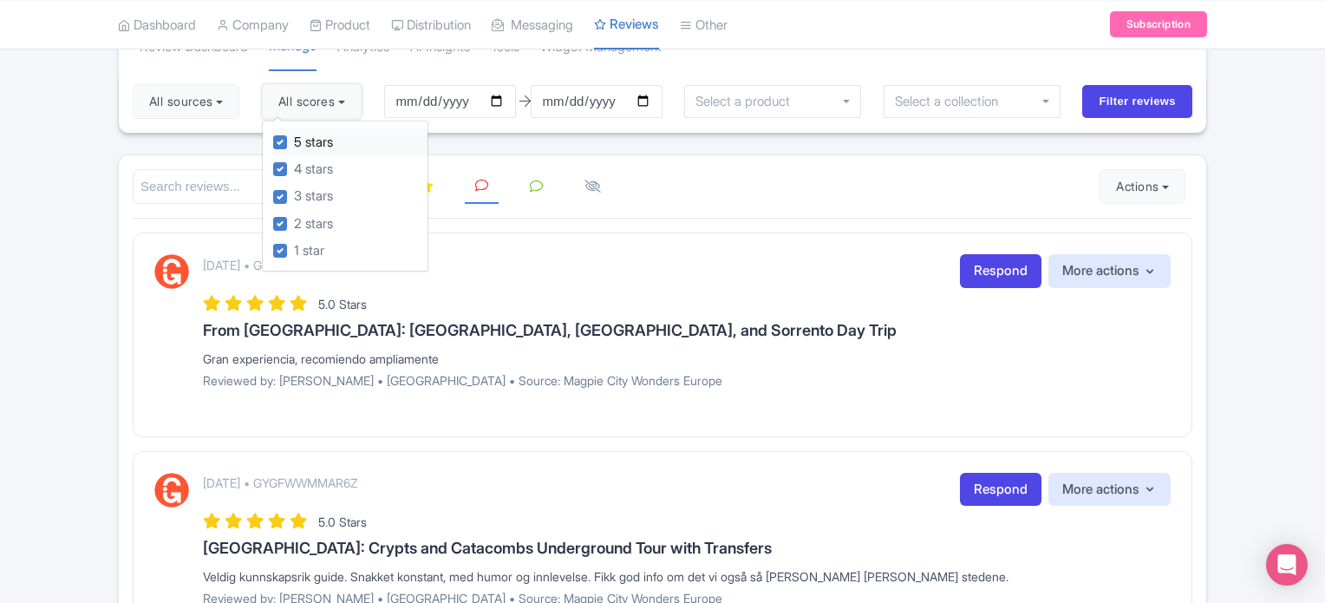 The image size is (1325, 603). What do you see at coordinates (703, 24) in the screenshot?
I see `a: Other` at bounding box center [703, 24].